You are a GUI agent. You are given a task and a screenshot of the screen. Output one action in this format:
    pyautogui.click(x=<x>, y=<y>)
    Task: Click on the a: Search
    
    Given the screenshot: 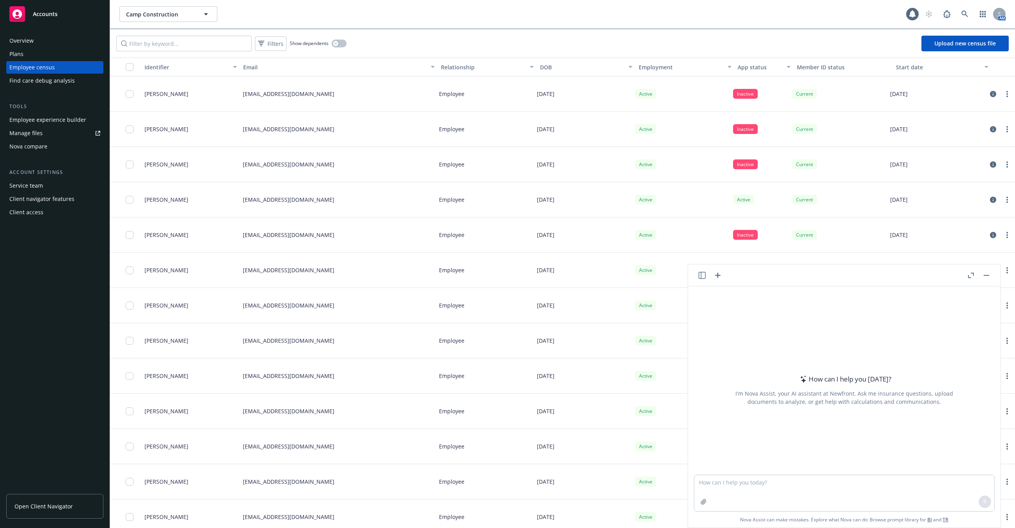 What is the action you would take?
    pyautogui.click(x=965, y=14)
    